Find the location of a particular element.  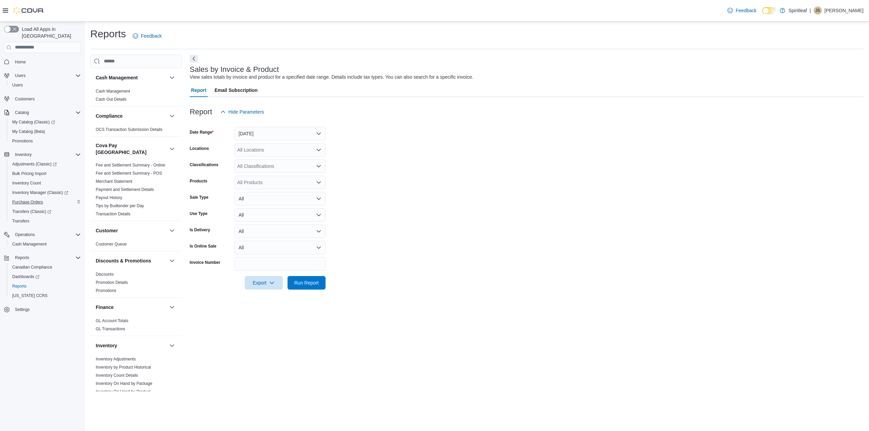

label: Classifications is located at coordinates (204, 165).